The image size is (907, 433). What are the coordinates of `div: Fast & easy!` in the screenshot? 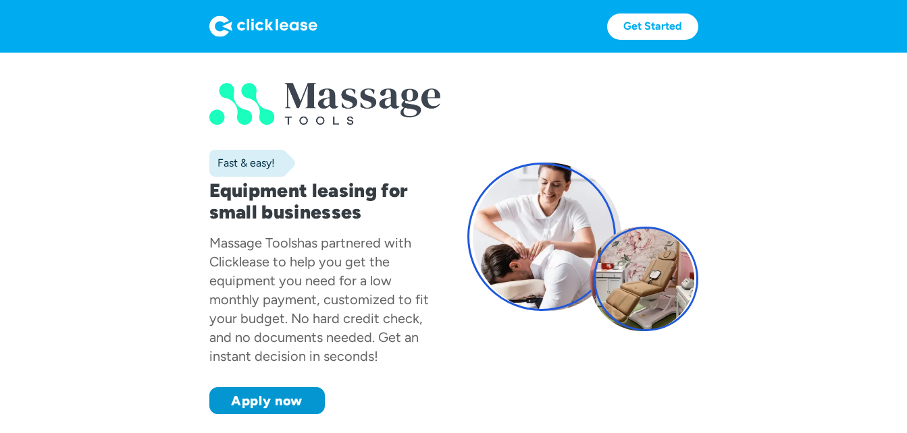 It's located at (242, 163).